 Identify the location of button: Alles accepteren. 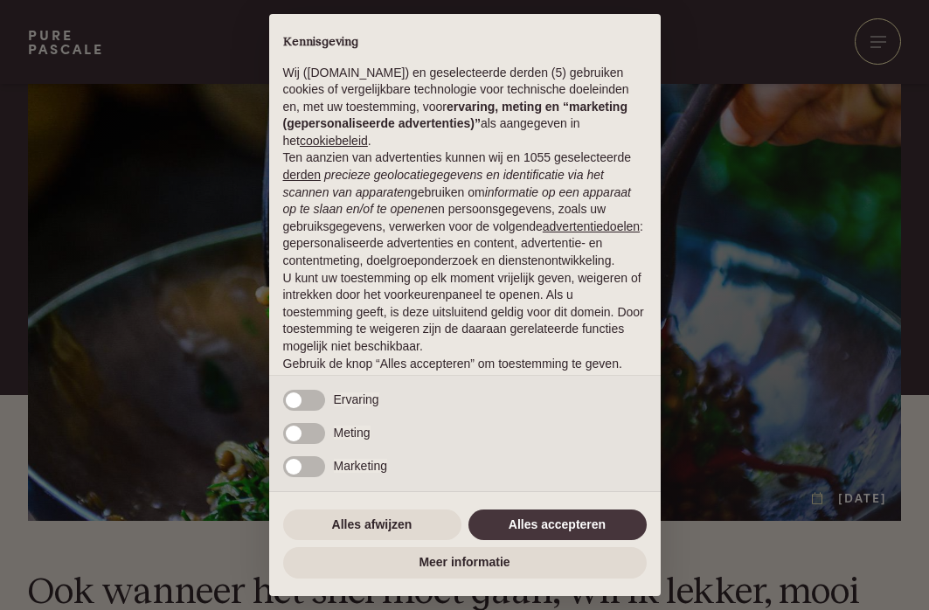
(557, 525).